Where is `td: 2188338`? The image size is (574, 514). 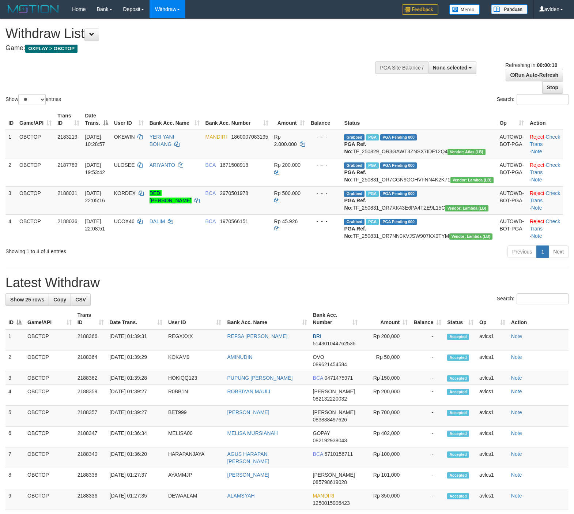
td: 2188338 is located at coordinates (91, 478).